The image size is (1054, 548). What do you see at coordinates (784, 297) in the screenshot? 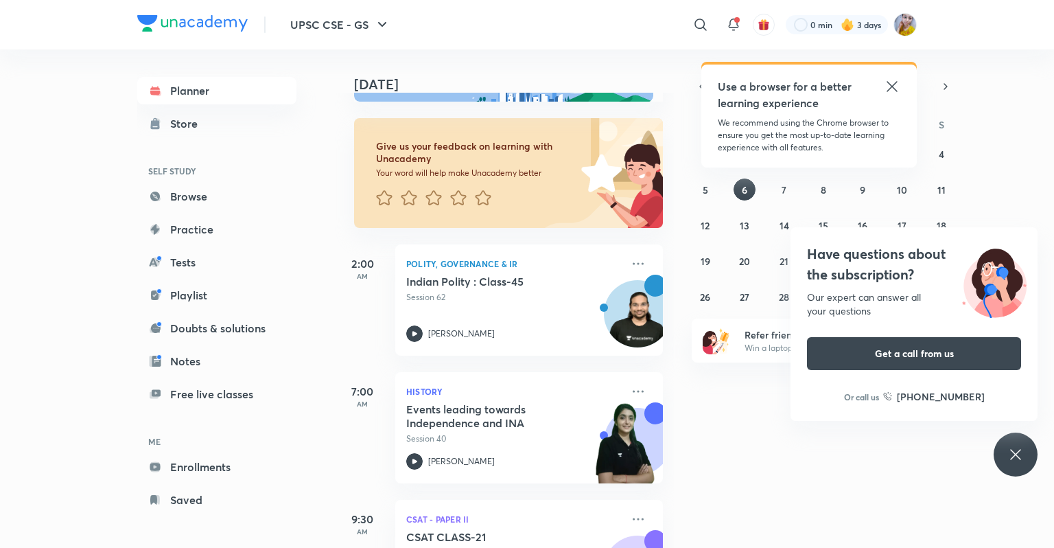
I see `abbr: October 28, 2025` at bounding box center [784, 297].